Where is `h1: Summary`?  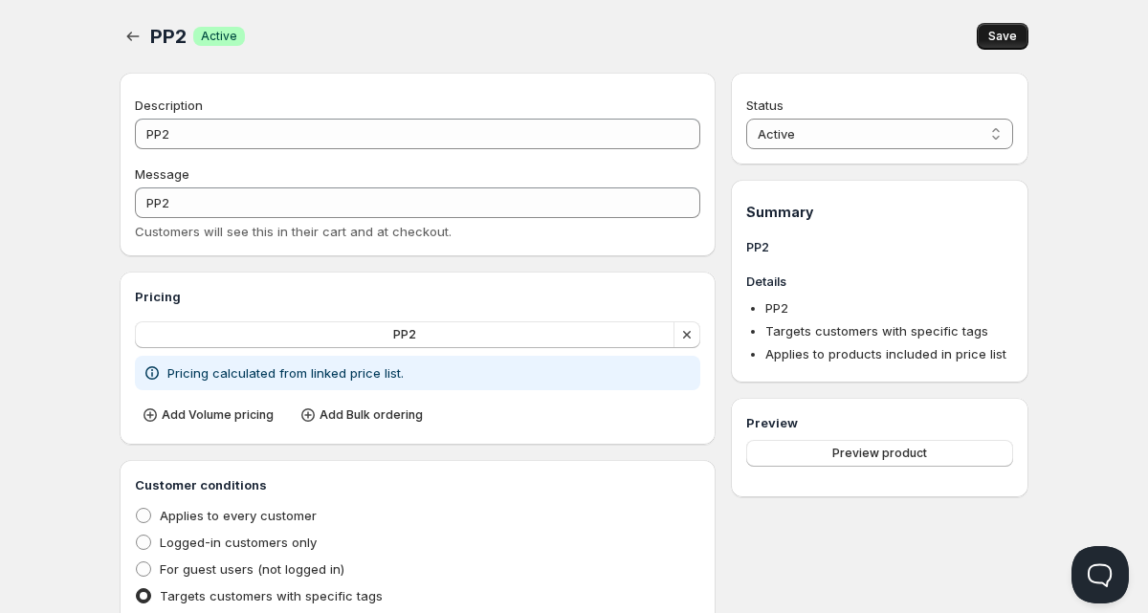
h1: Summary is located at coordinates (879, 212).